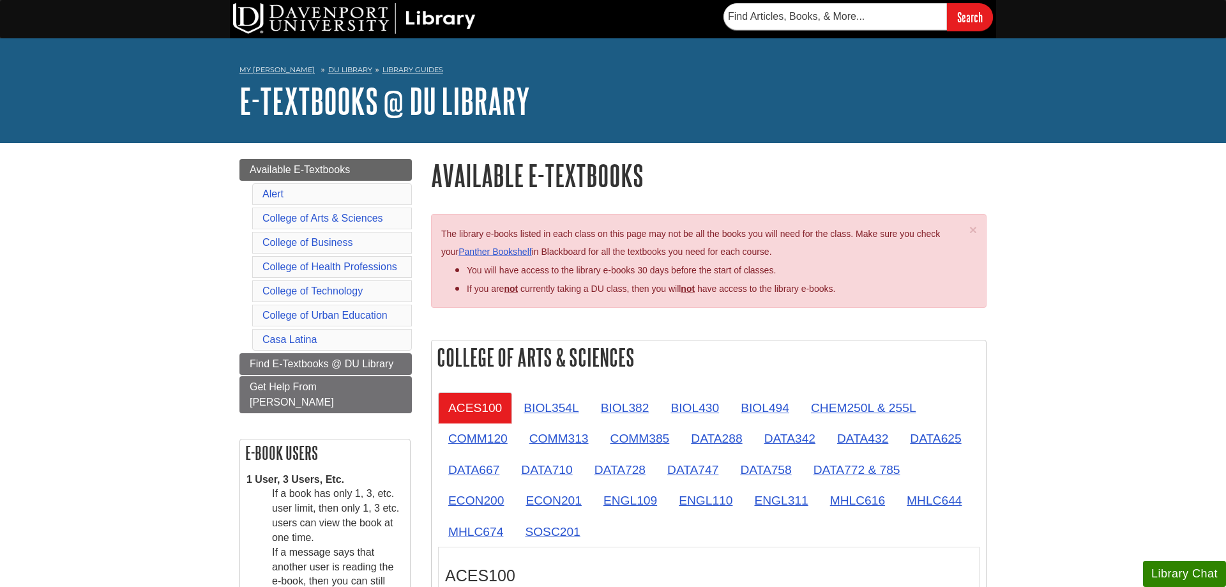  Describe the element at coordinates (790, 438) in the screenshot. I see `a: DATA342` at that location.